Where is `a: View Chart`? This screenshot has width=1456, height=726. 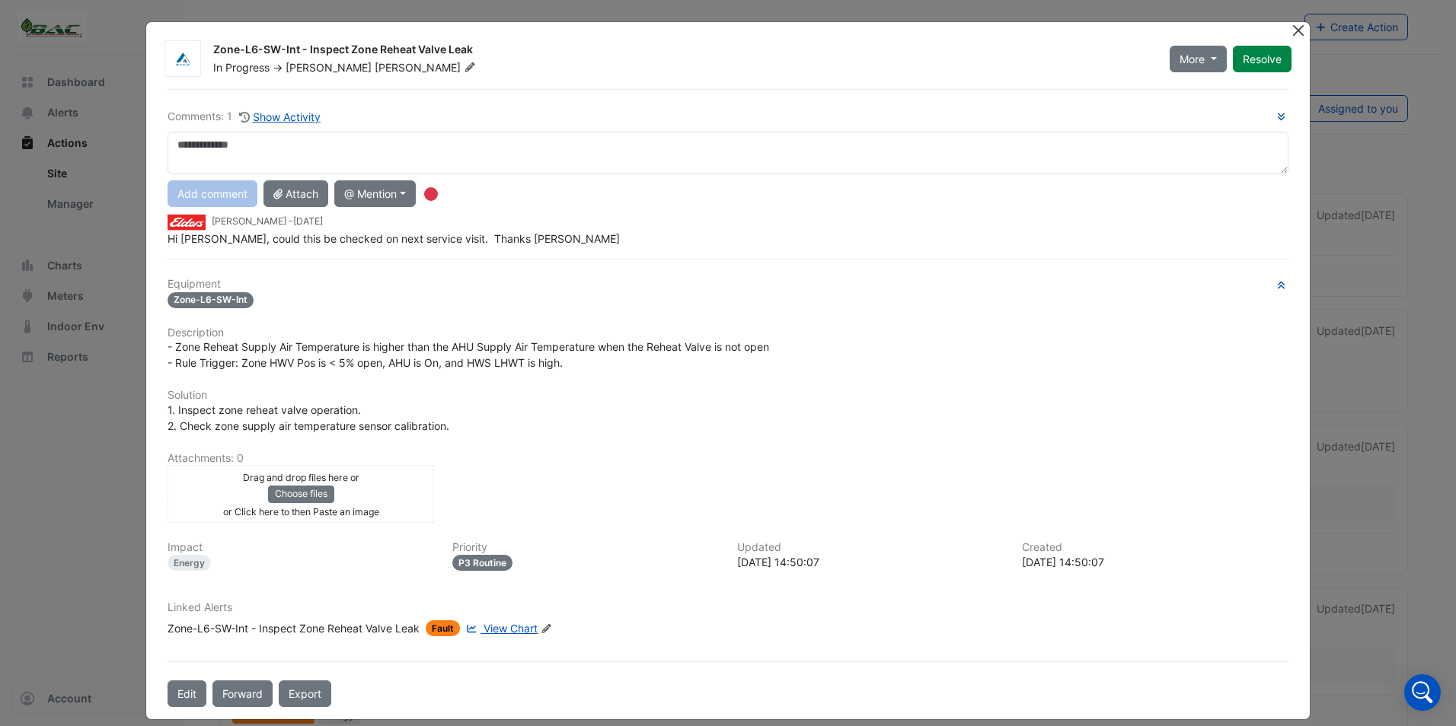
a: View Chart is located at coordinates (500, 628).